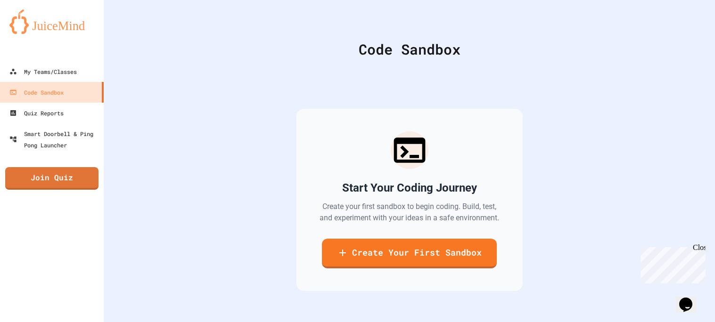  What do you see at coordinates (52, 22) in the screenshot?
I see `img: logo-orange.svg` at bounding box center [52, 22].